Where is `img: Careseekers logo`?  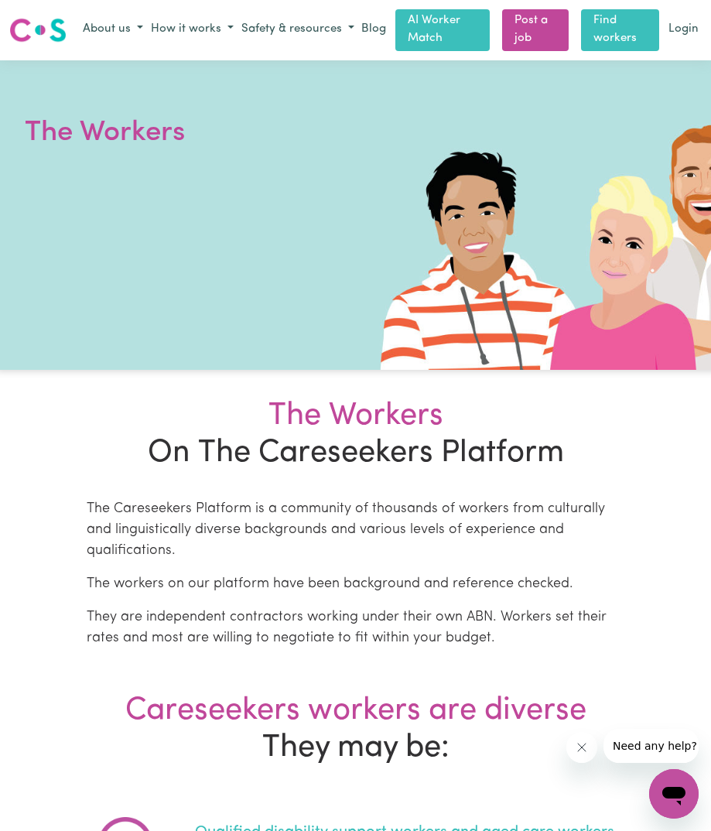 img: Careseekers logo is located at coordinates (38, 30).